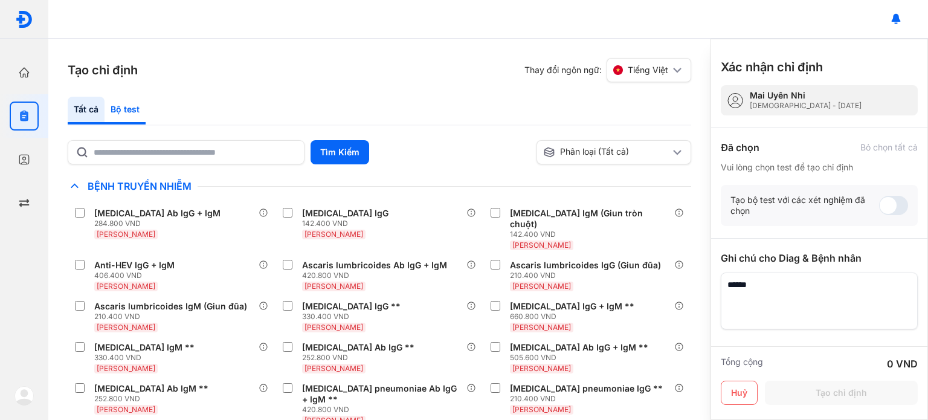 The image size is (928, 420). Describe the element at coordinates (841, 393) in the screenshot. I see `button: Tạo chỉ định` at that location.